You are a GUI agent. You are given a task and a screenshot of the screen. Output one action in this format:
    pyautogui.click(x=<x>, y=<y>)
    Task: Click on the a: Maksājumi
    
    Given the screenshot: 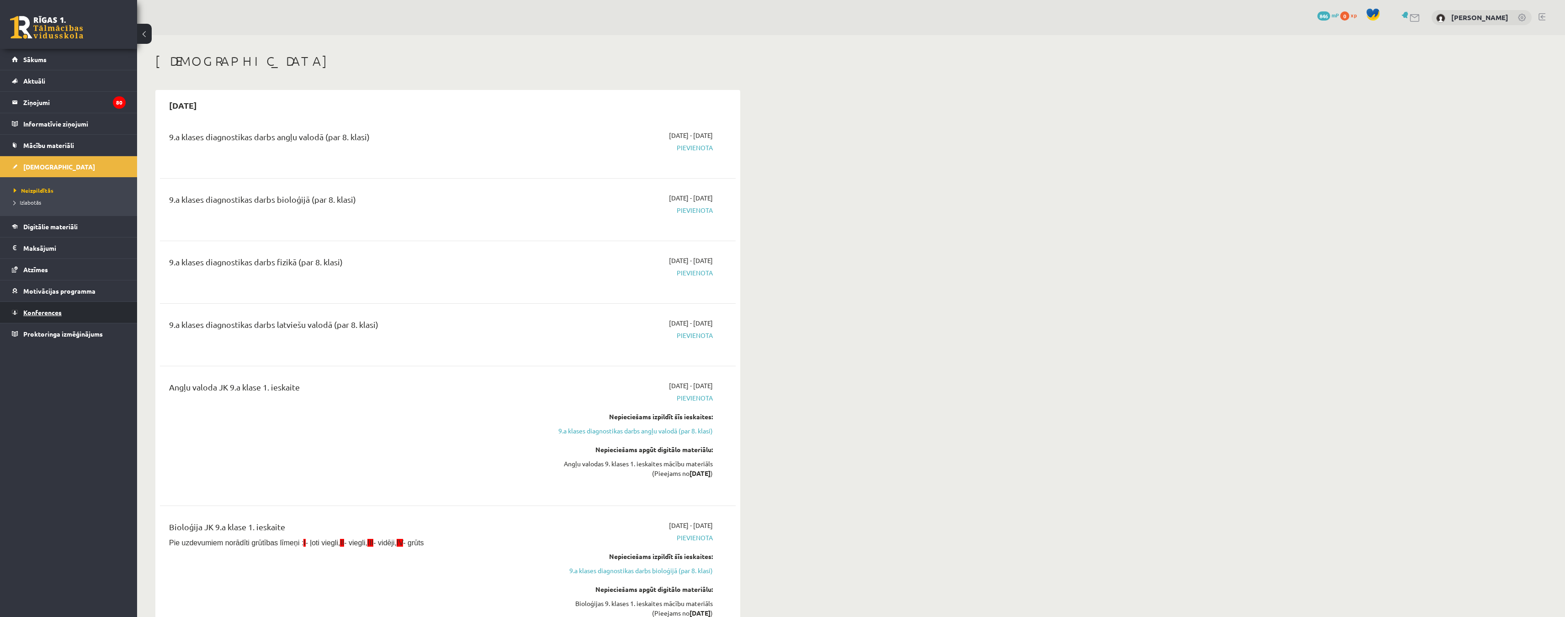 What is the action you would take?
    pyautogui.click(x=69, y=248)
    